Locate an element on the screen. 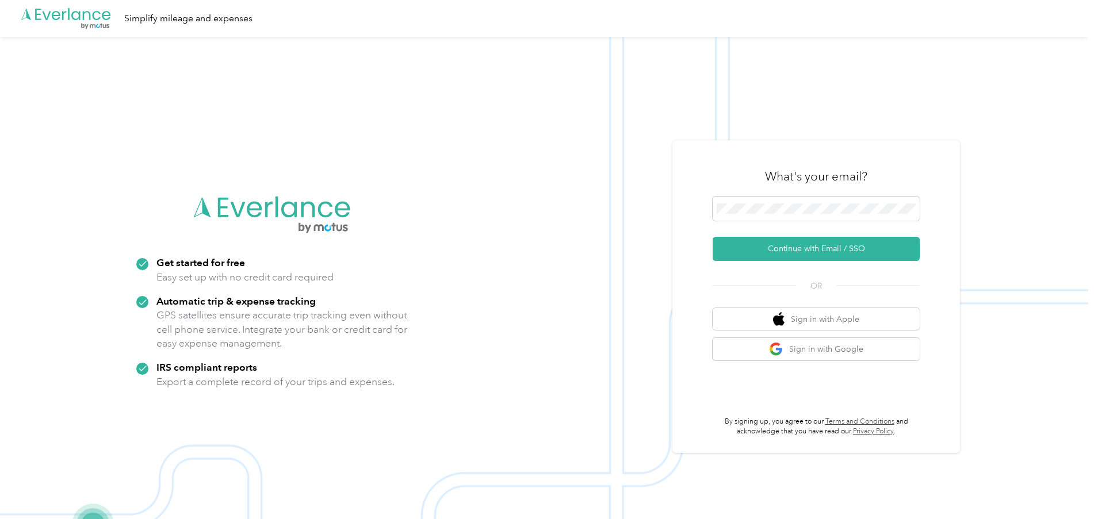 Image resolution: width=1094 pixels, height=519 pixels. strong: Get started for free is located at coordinates (201, 262).